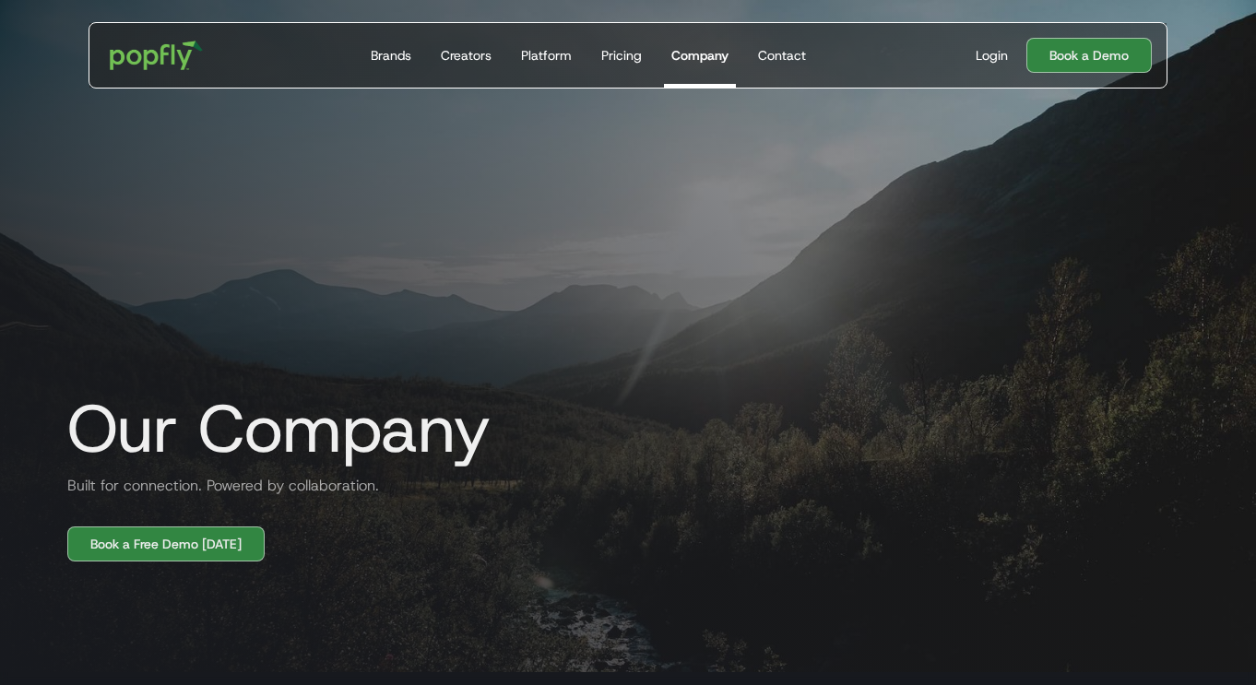  Describe the element at coordinates (391, 55) in the screenshot. I see `div: Brands` at that location.